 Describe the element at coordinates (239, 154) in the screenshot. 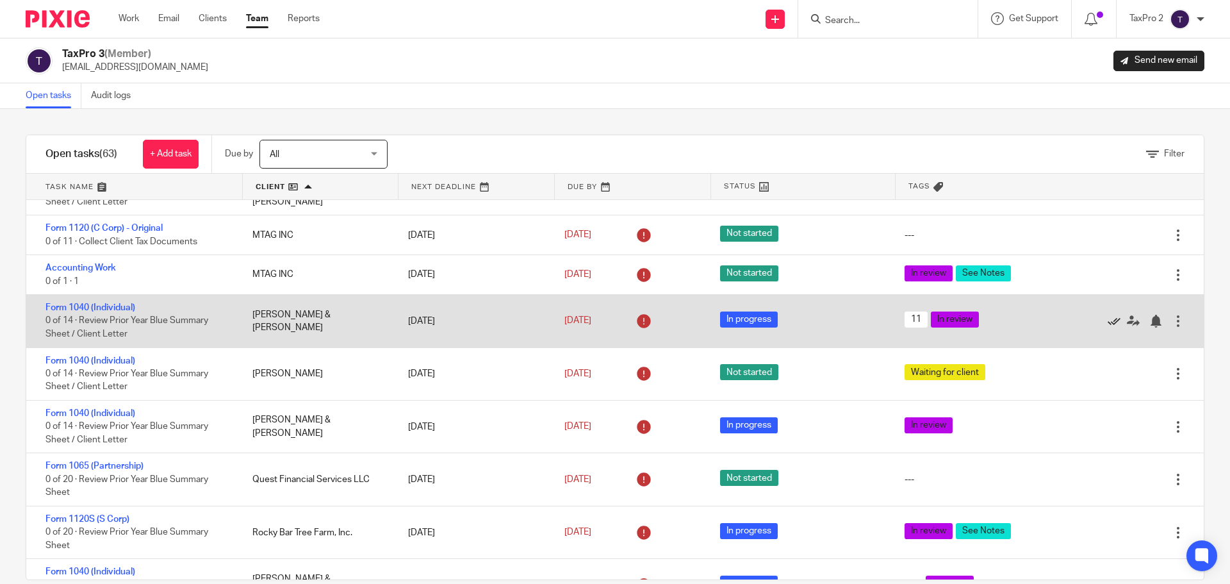

I see `p: Due by` at that location.